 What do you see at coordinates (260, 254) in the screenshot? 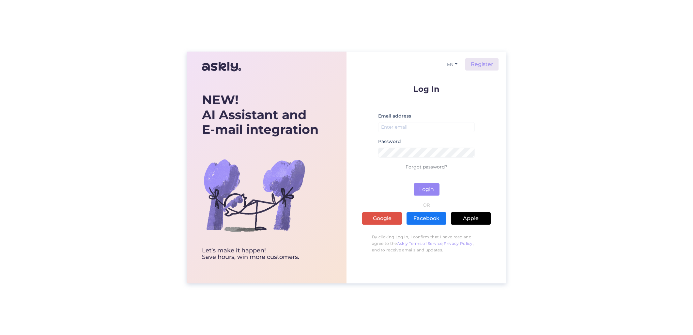
I see `div: Let’s make it happen! Save hours, win more customers.` at bounding box center [260, 254].